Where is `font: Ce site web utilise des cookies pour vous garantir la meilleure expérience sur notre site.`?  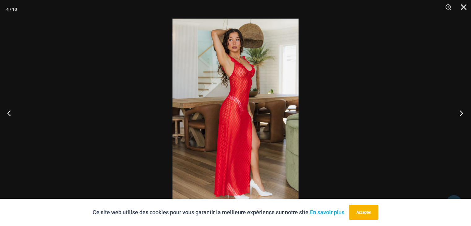
font: Ce site web utilise des cookies pour vous garantir la meilleure expérience sur notre site. is located at coordinates (201, 212).